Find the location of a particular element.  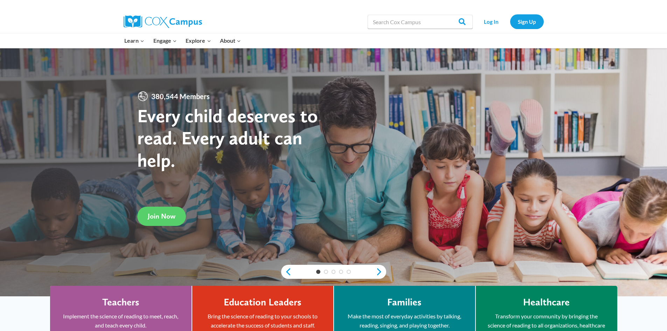

a: Join Now is located at coordinates (161, 216).